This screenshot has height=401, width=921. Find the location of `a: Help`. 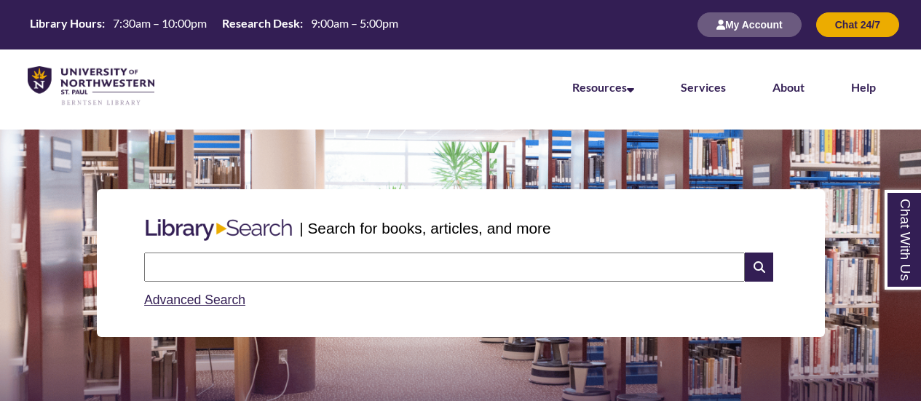

a: Help is located at coordinates (864, 87).